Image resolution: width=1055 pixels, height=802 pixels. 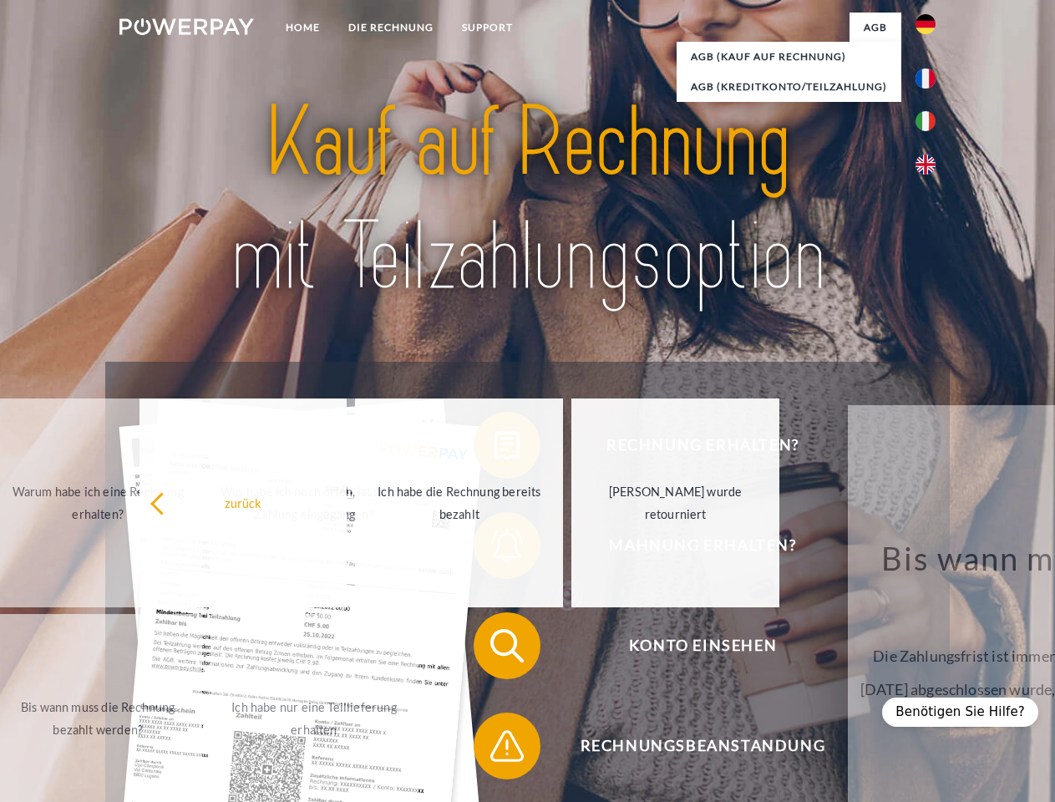 I want to click on span: Rechnungsbeanstandung, so click(x=702, y=746).